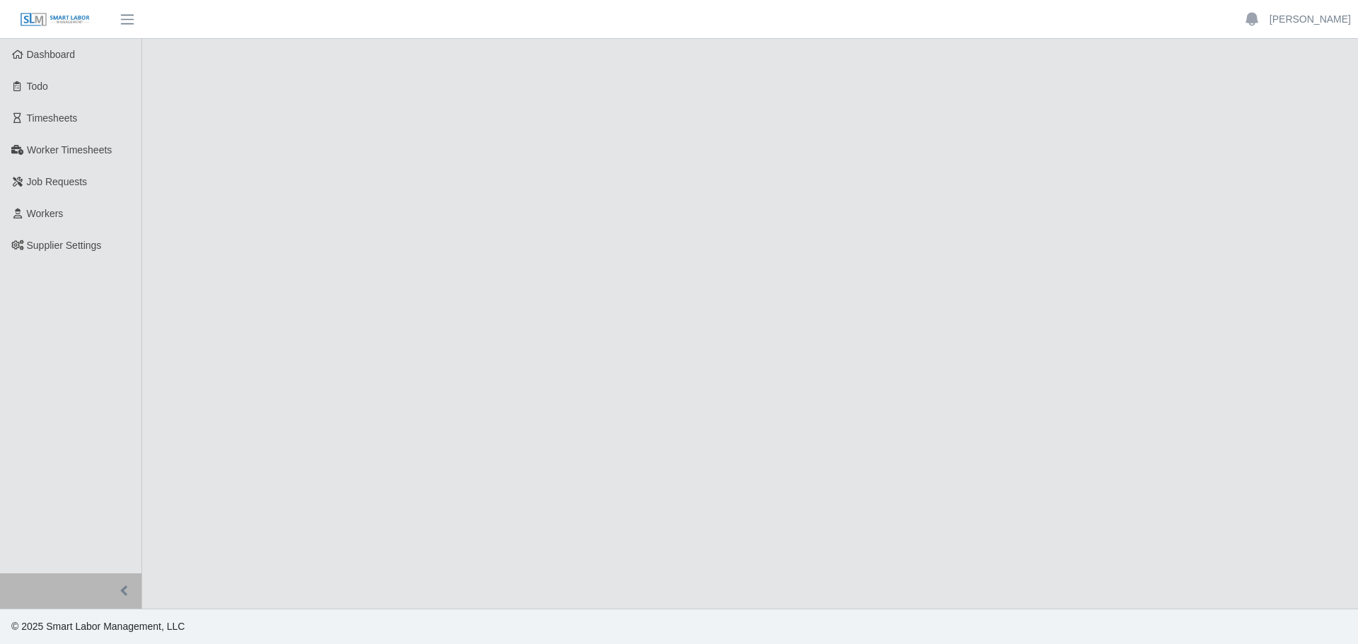  Describe the element at coordinates (51, 54) in the screenshot. I see `span: Dashboard` at that location.